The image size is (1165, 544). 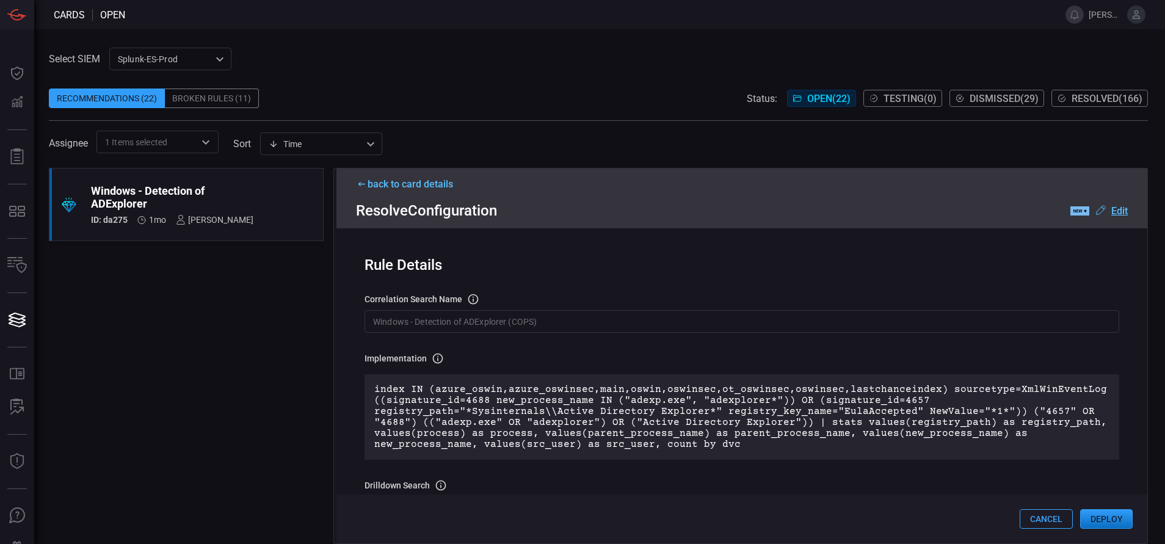 What do you see at coordinates (742, 211) in the screenshot?
I see `div: Resolve Configuration` at bounding box center [742, 211].